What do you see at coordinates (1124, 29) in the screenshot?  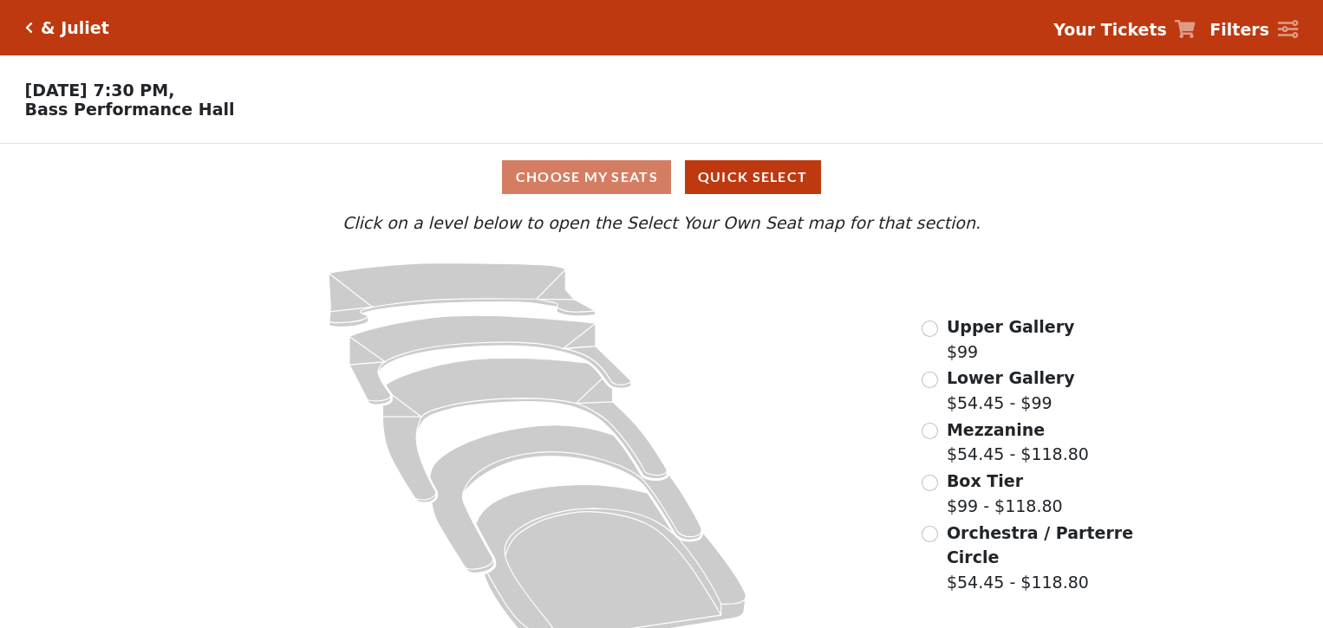 I see `a: Your Tickets` at bounding box center [1124, 29].